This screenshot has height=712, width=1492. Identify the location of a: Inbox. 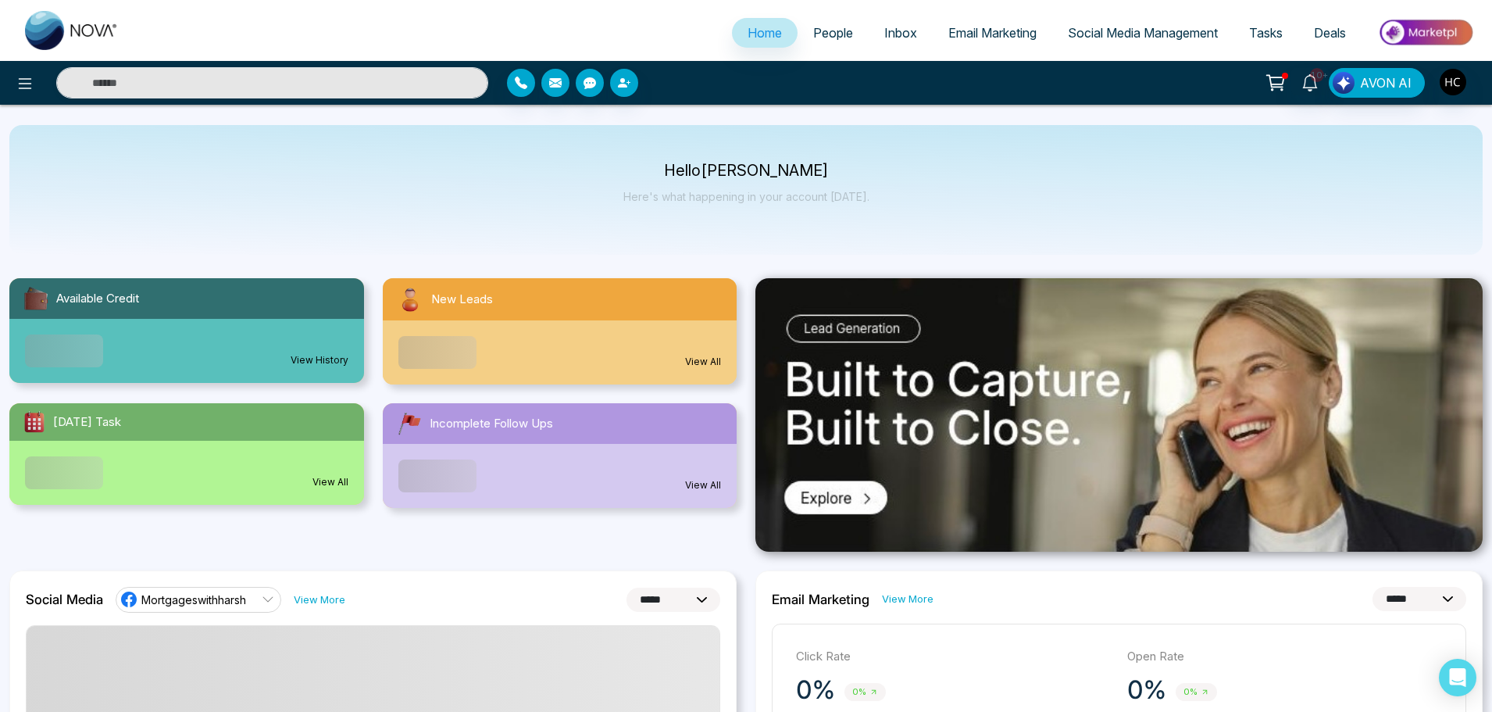
(901, 33).